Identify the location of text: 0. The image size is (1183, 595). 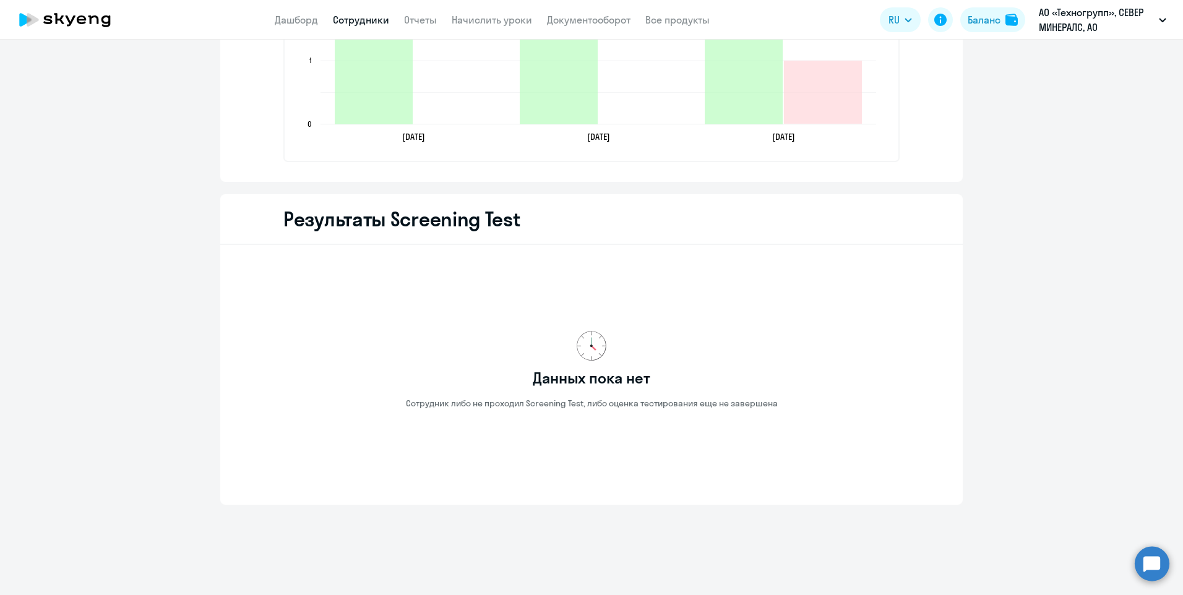
(309, 124).